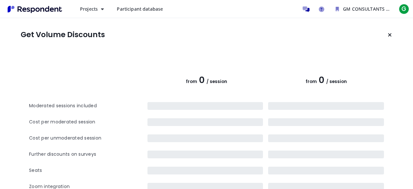 The image size is (413, 189). What do you see at coordinates (92, 9) in the screenshot?
I see `button: Projects` at bounding box center [92, 9].